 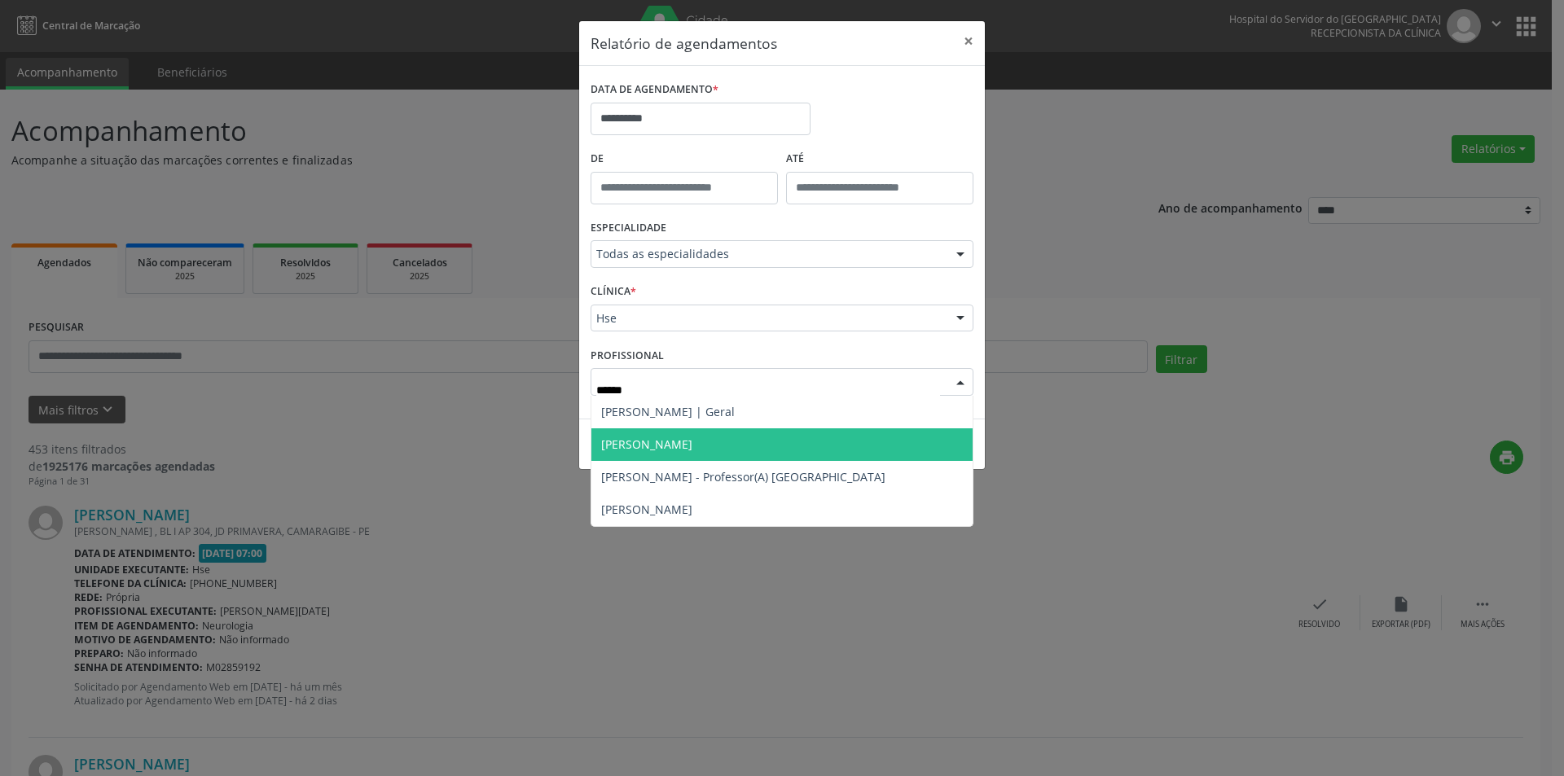 I want to click on span: Hse, so click(x=768, y=319).